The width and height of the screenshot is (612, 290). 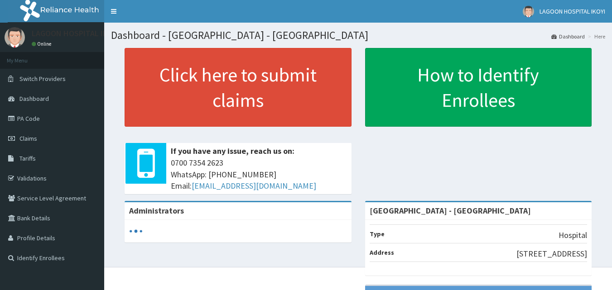 What do you see at coordinates (232, 151) in the screenshot?
I see `b: If you have any issue, reach us on:` at bounding box center [232, 151].